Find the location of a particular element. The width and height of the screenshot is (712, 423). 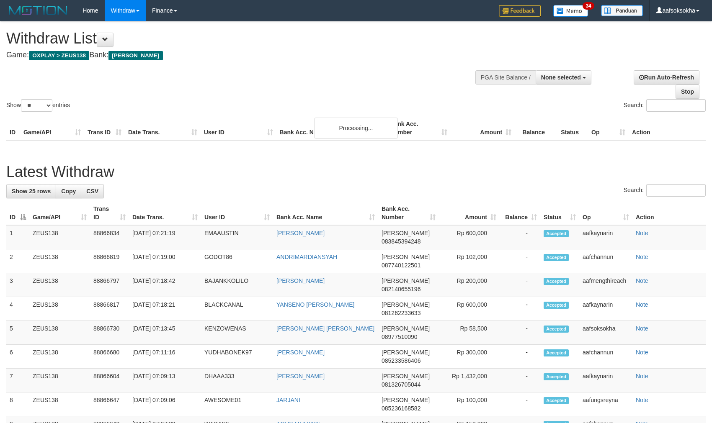

a: Show 25 rows is located at coordinates (31, 191).